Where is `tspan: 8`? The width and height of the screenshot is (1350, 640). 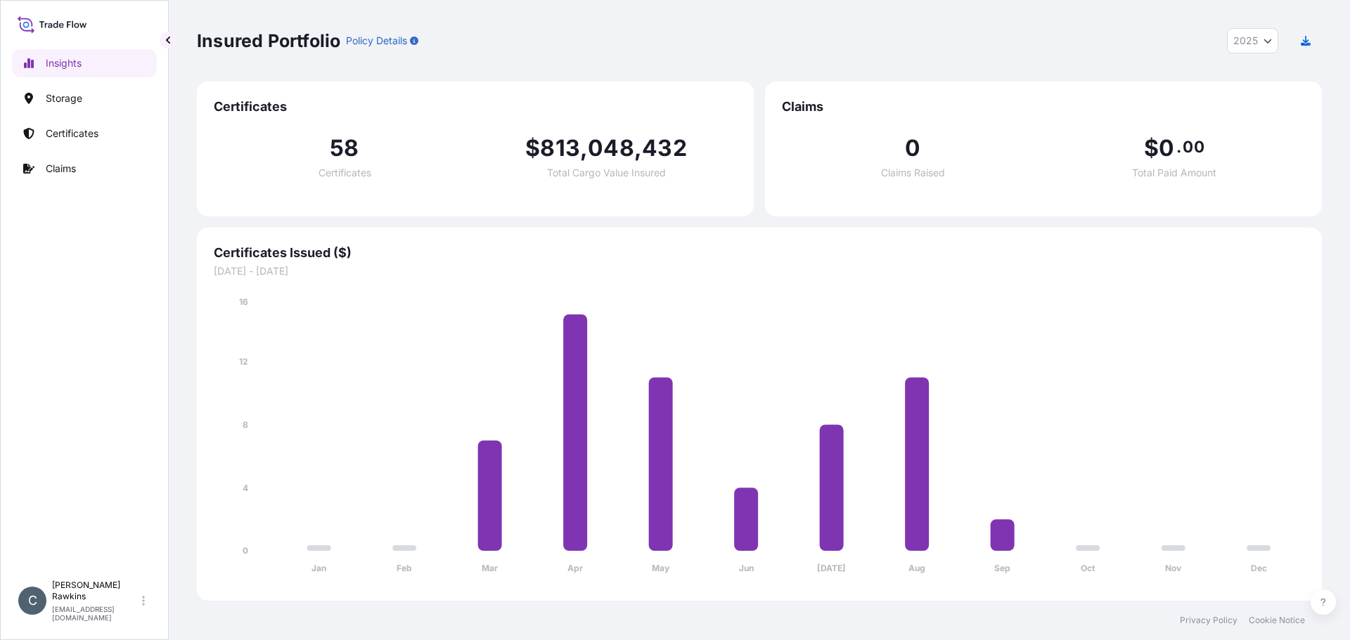
tspan: 8 is located at coordinates (245, 425).